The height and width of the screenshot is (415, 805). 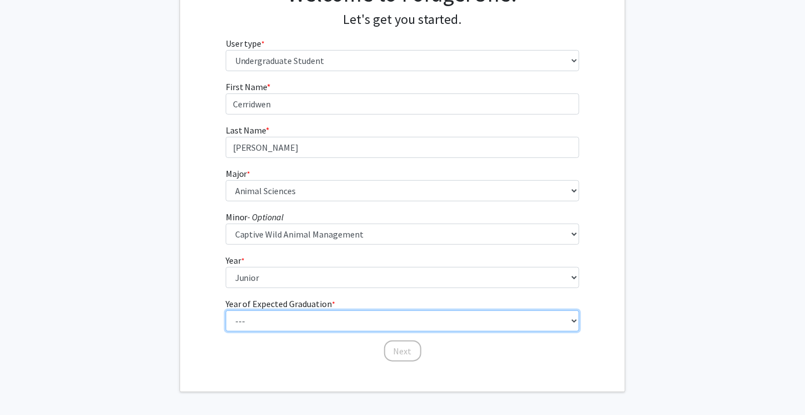 What do you see at coordinates (245, 43) in the screenshot?
I see `label: User type` at bounding box center [245, 43].